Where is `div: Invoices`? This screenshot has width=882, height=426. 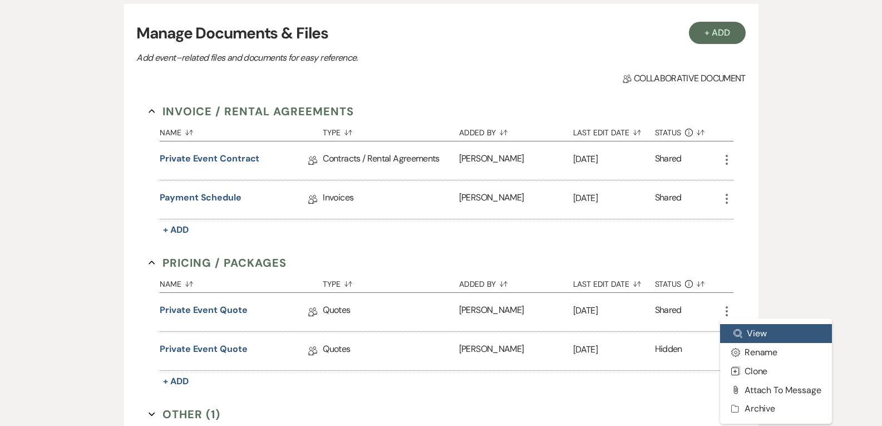
div: Invoices is located at coordinates (391, 199).